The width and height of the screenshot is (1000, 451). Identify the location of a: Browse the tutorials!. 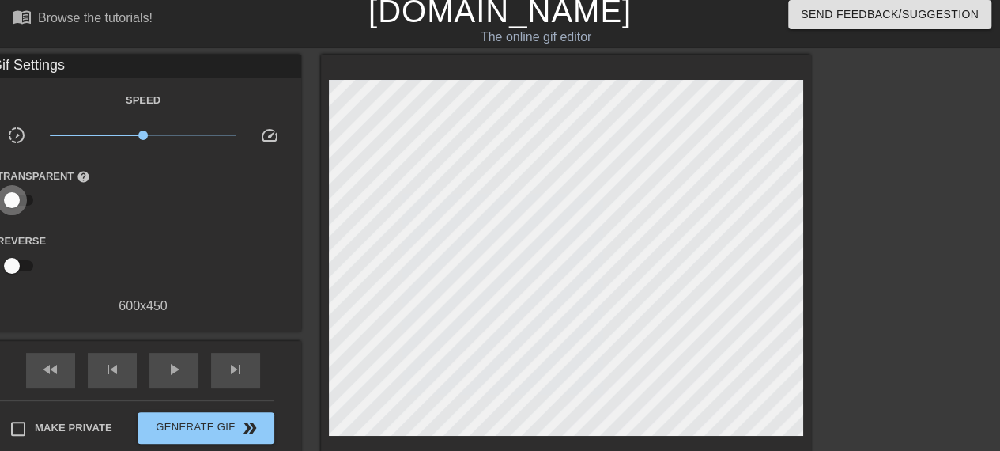
(82, 19).